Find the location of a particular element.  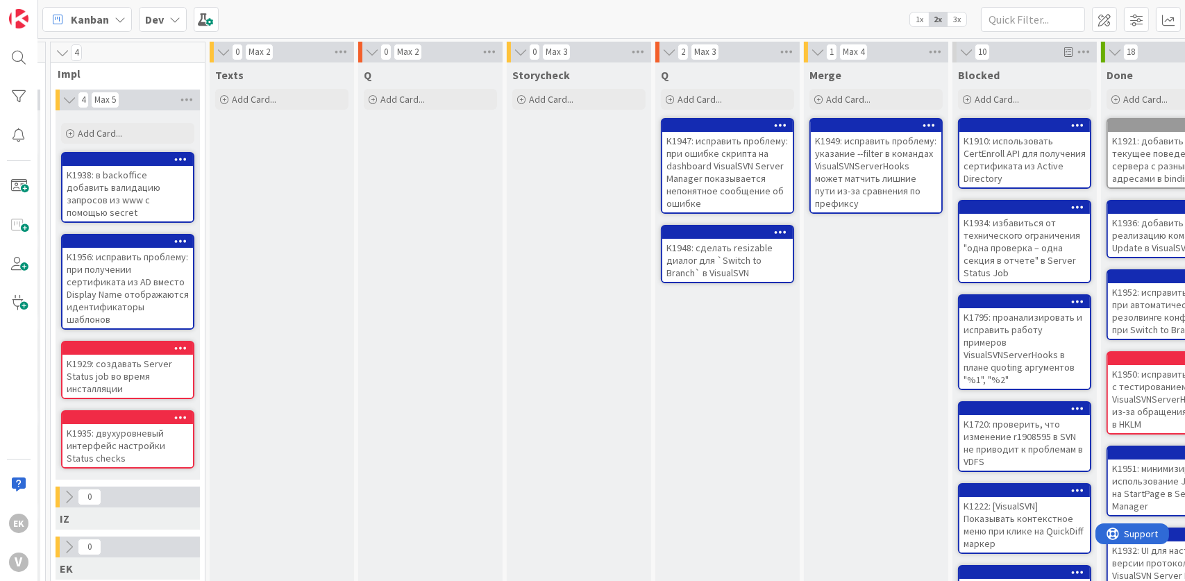

span: Kanban is located at coordinates (90, 19).